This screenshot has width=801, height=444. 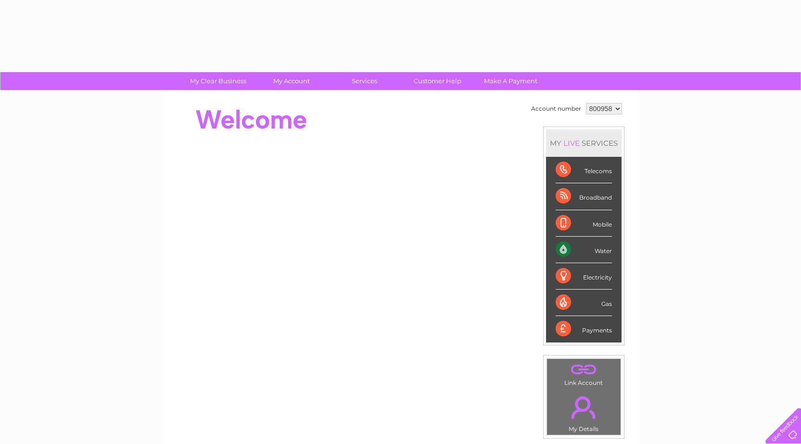 I want to click on div: LIVE, so click(x=572, y=143).